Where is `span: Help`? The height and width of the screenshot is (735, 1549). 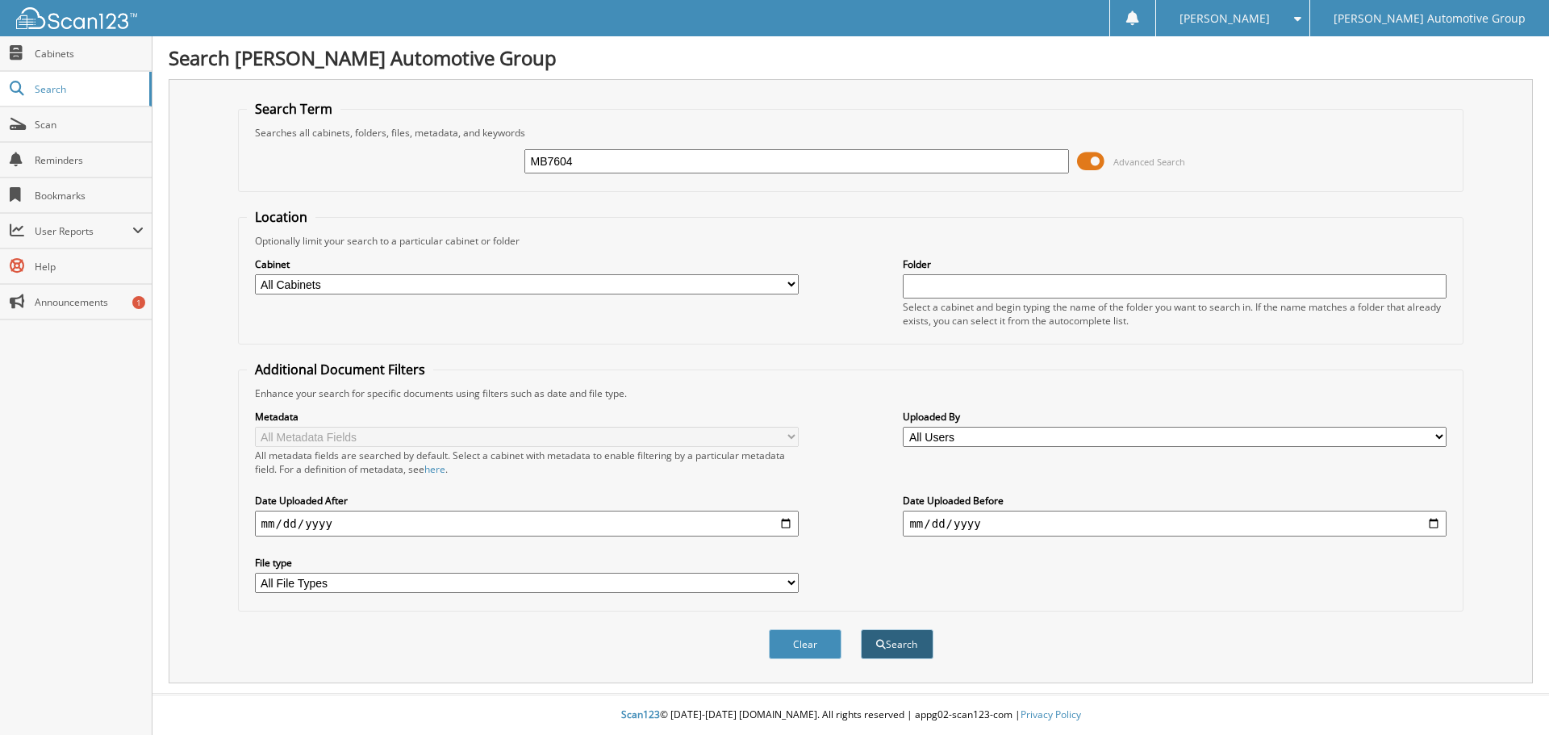 span: Help is located at coordinates (89, 266).